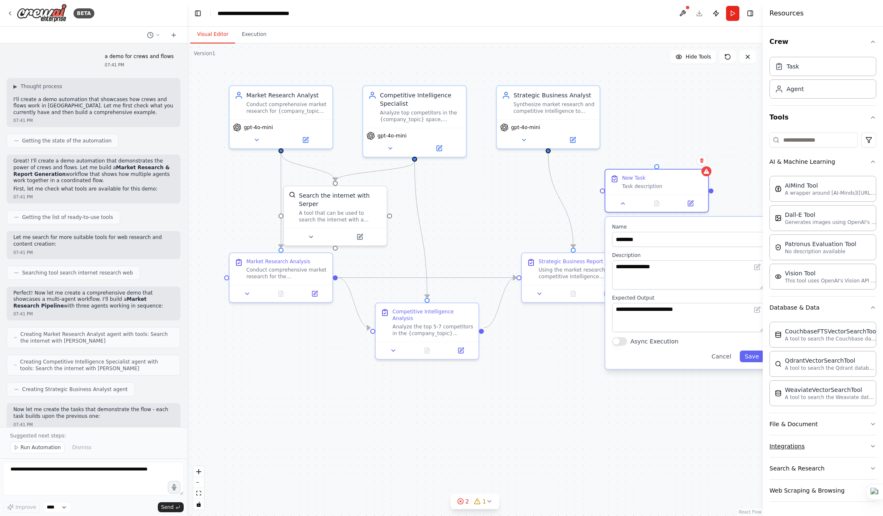  I want to click on div: Agent, so click(795, 89).